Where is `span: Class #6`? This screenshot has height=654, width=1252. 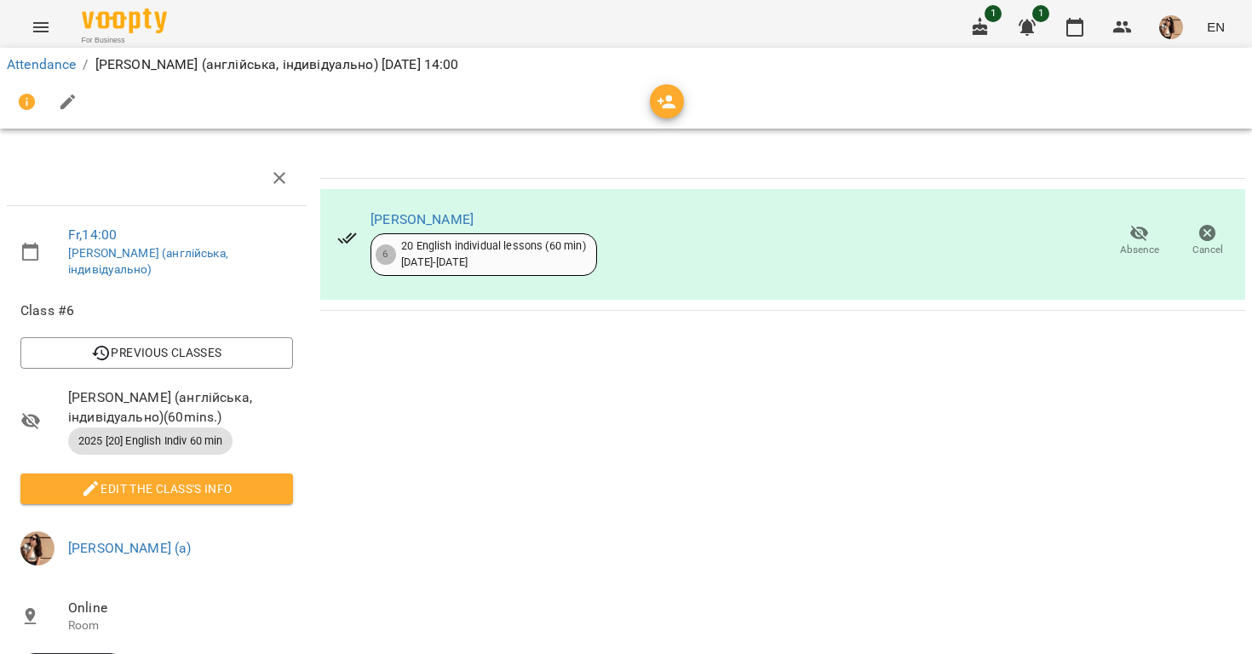 span: Class #6 is located at coordinates (157, 311).